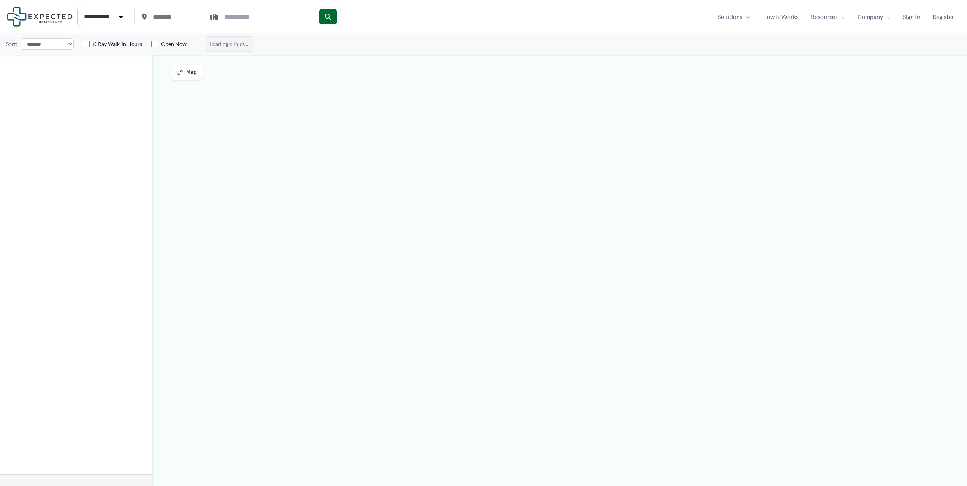 This screenshot has width=967, height=486. Describe the element at coordinates (911, 17) in the screenshot. I see `span: Sign In` at that location.